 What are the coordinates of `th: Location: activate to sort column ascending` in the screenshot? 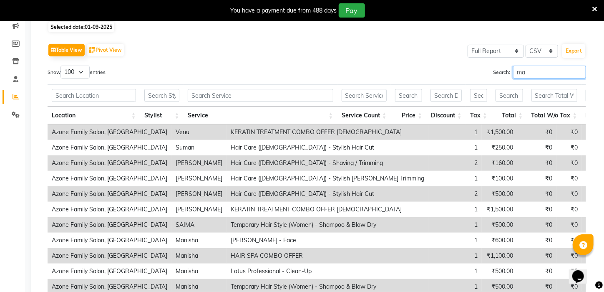 It's located at (94, 115).